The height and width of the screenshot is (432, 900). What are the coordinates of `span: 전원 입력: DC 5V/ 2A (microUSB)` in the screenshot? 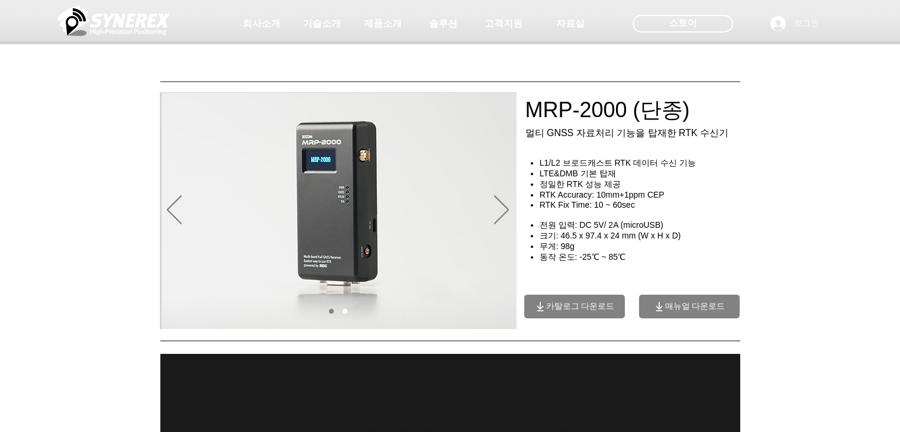 It's located at (601, 225).